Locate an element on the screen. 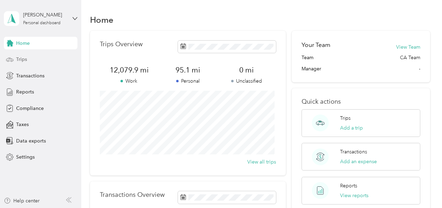  span: Transactions is located at coordinates (30, 76).